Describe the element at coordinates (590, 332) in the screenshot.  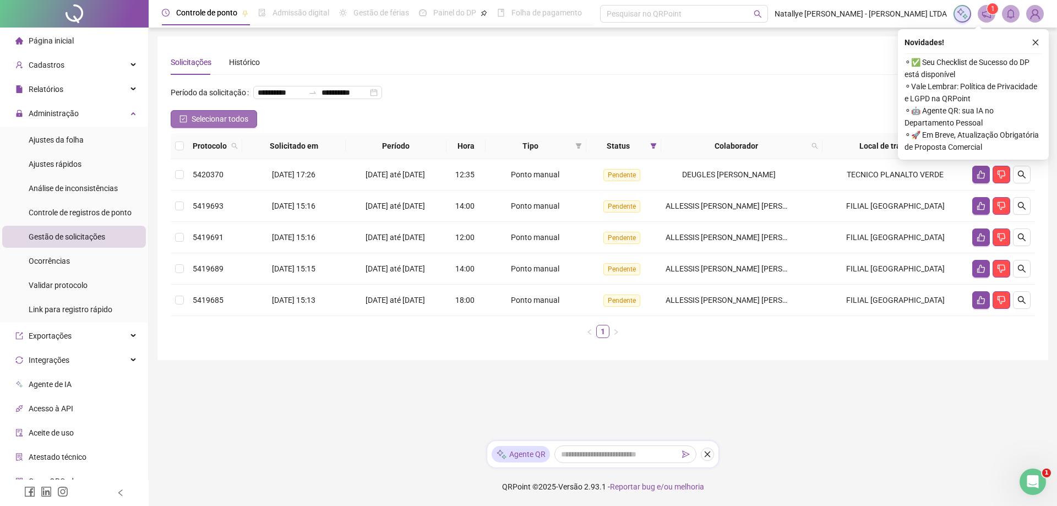
I see `button: left` at that location.